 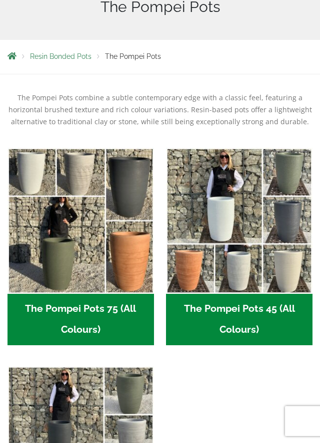 What do you see at coordinates (133, 56) in the screenshot?
I see `span: The Pompei Pots` at bounding box center [133, 56].